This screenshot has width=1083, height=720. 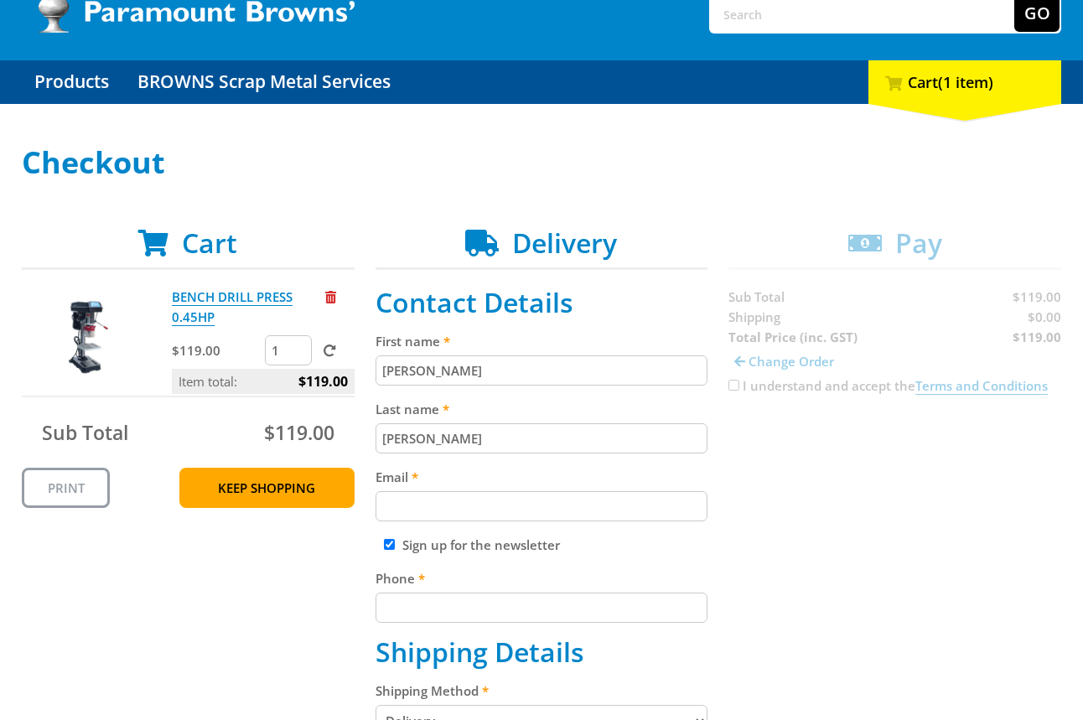 What do you see at coordinates (541, 409) in the screenshot?
I see `label: Last name` at bounding box center [541, 409].